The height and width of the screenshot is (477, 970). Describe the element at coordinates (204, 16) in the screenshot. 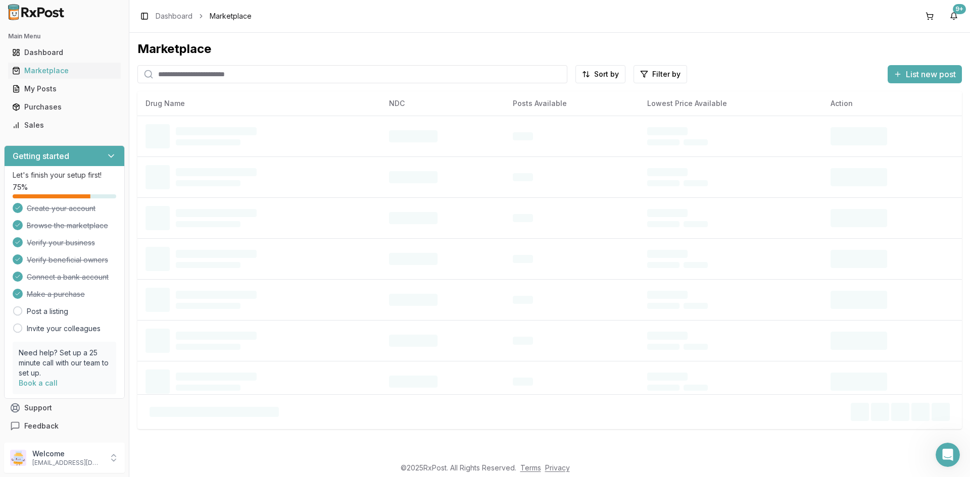

I see `nav: breadcrumb` at that location.